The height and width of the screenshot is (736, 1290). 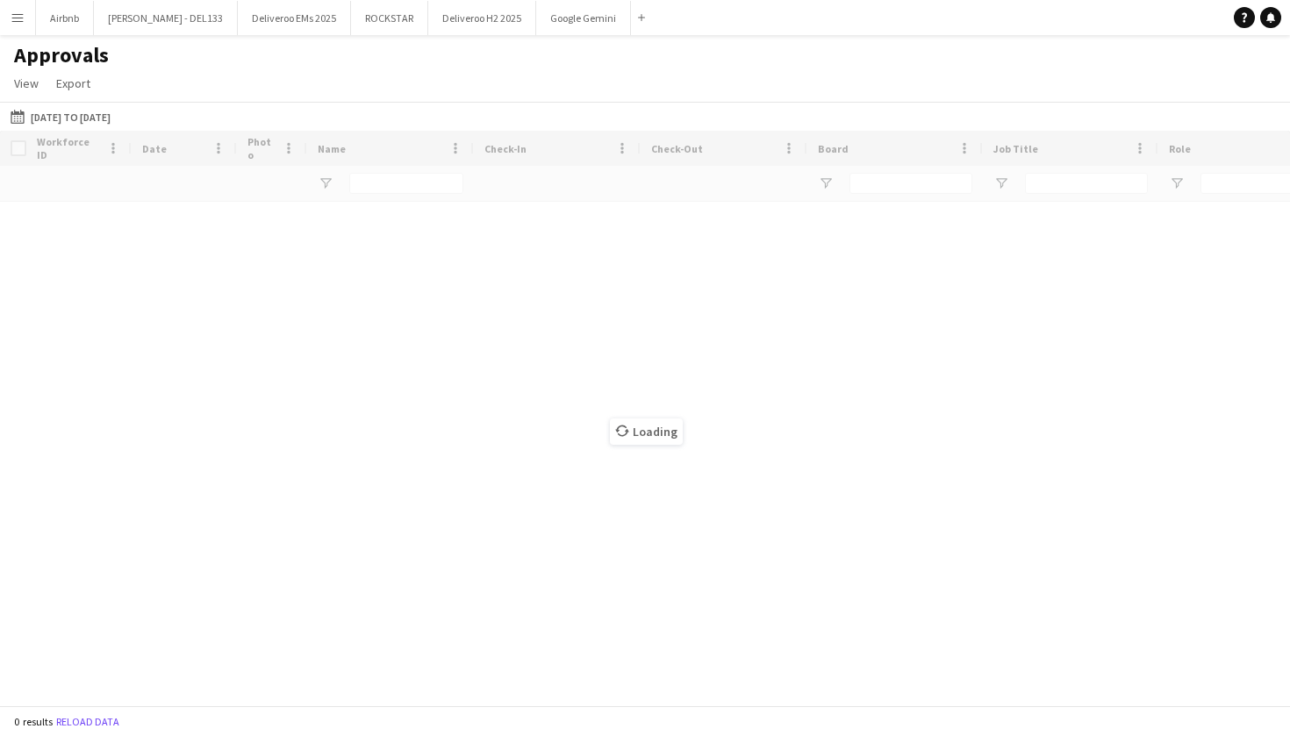 I want to click on button: Airbnb, so click(x=65, y=18).